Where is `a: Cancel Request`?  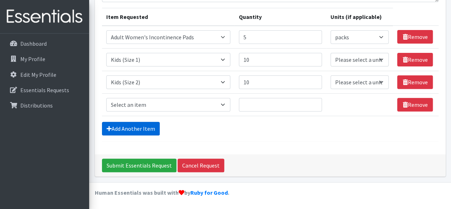
a: Cancel Request is located at coordinates (201, 165).